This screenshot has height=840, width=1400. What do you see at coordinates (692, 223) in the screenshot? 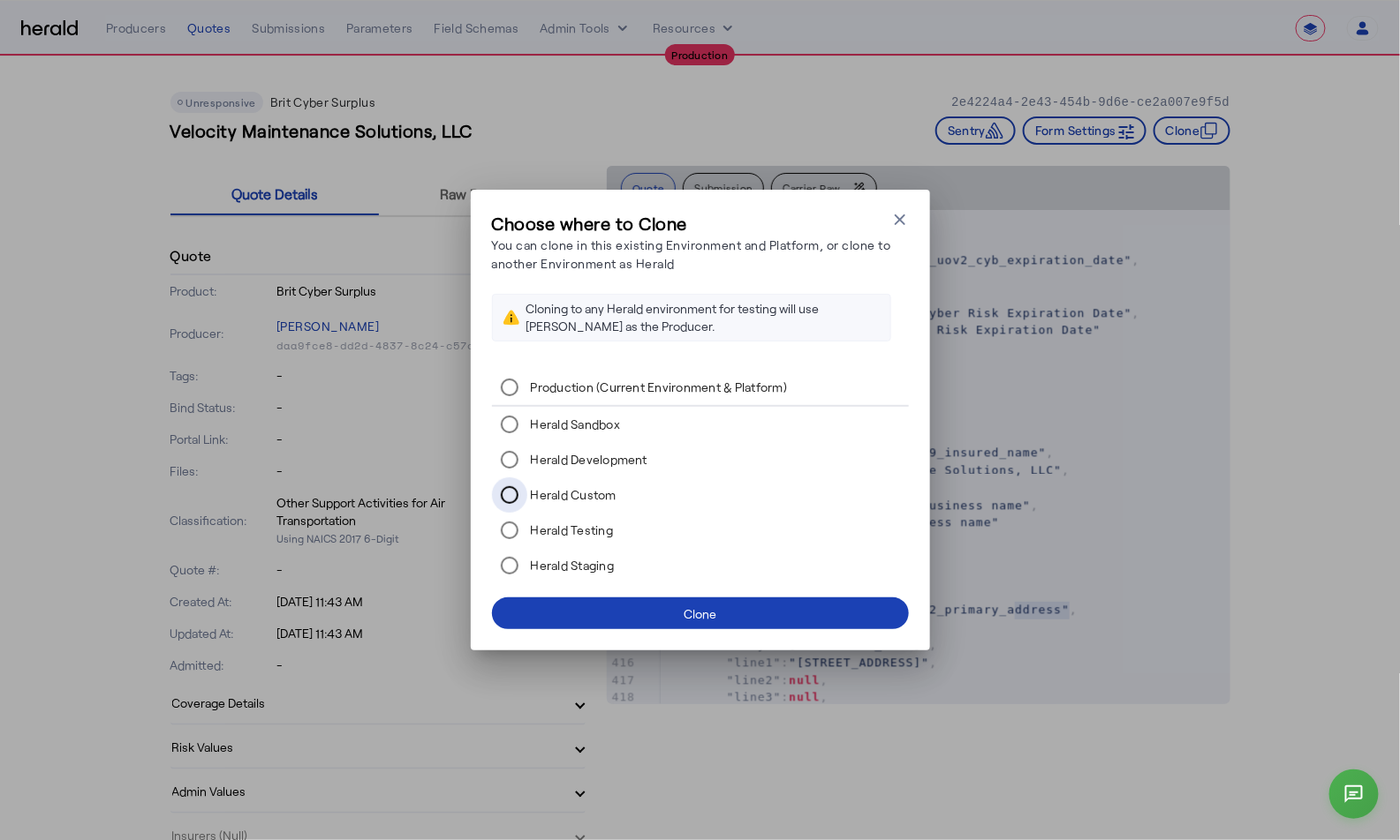
I see `h3: Choose where to Clone` at bounding box center [692, 223].